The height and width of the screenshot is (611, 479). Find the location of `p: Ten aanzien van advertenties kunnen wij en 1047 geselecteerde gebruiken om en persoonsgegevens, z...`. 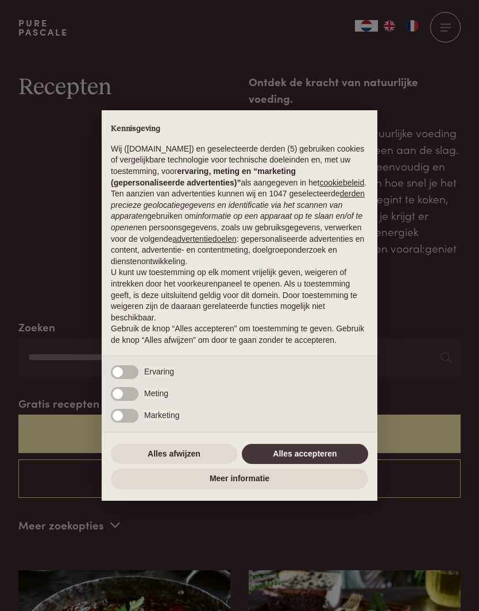

p: Ten aanzien van advertenties kunnen wij en 1047 geselecteerde gebruiken om en persoonsgegevens, z... is located at coordinates (239, 227).